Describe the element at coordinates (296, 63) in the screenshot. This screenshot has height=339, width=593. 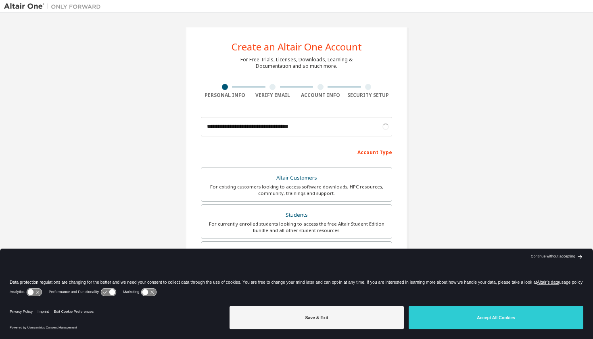
I see `div: For Free Trials, Licenses, Downloads, Learning & Documentation and so much more.` at that location.